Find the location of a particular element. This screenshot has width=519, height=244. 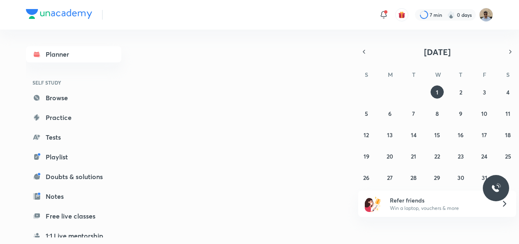

button: October 29, 2025 is located at coordinates (437, 178).